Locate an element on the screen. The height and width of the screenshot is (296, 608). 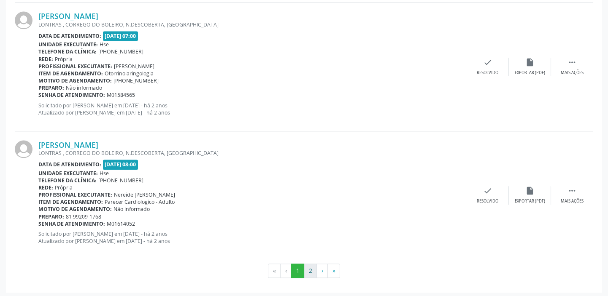
span: Otorrinolaringologia is located at coordinates (129, 73).